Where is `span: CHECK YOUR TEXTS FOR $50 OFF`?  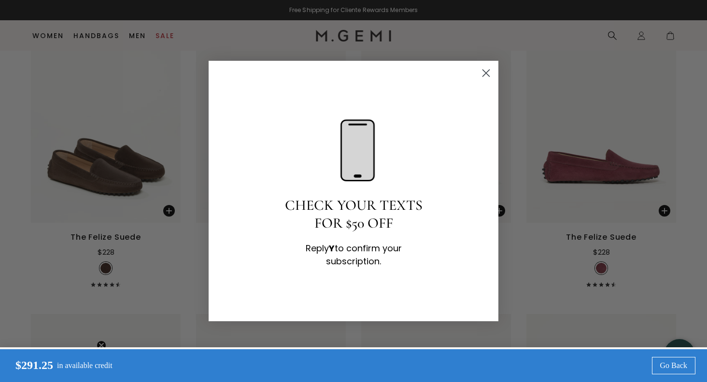
span: CHECK YOUR TEXTS FOR $50 OFF is located at coordinates (353, 214).